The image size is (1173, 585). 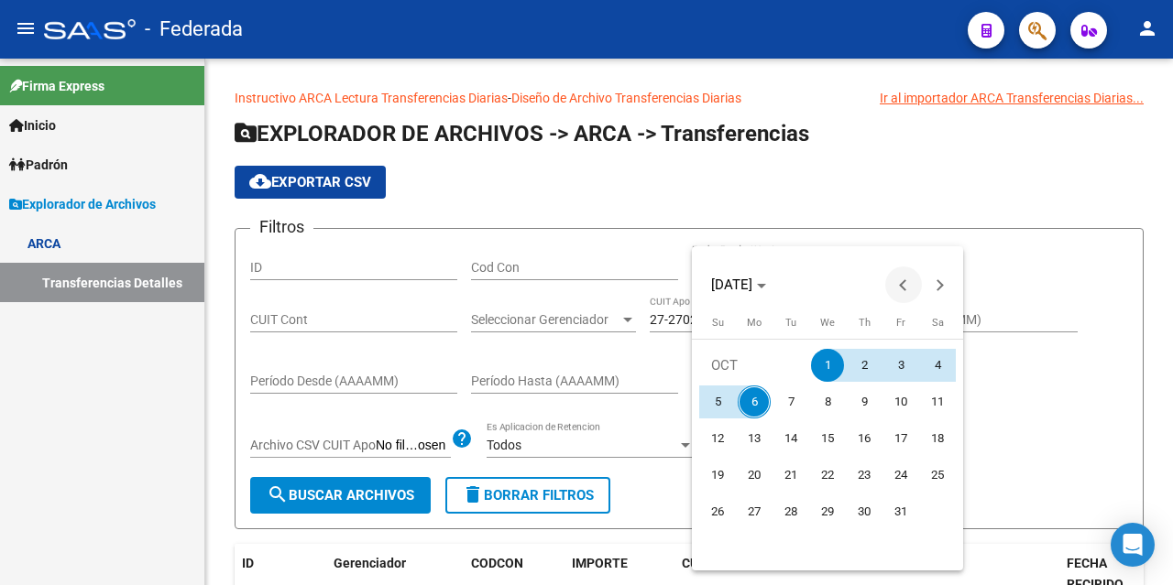 I want to click on button: October 27, 2025, so click(x=754, y=512).